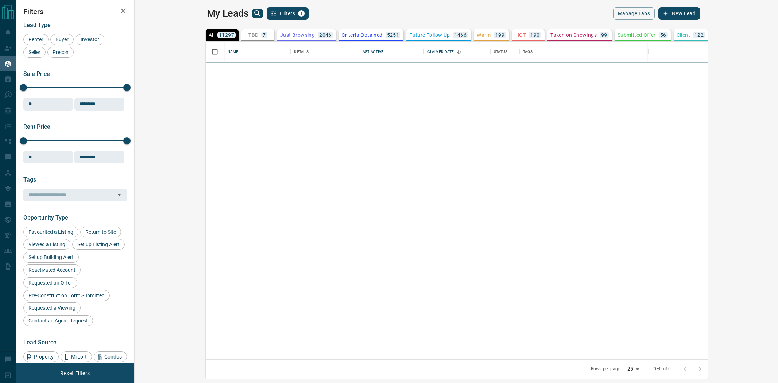 The width and height of the screenshot is (778, 383). What do you see at coordinates (51, 257) in the screenshot?
I see `div: Set up Building Alert` at bounding box center [51, 257].